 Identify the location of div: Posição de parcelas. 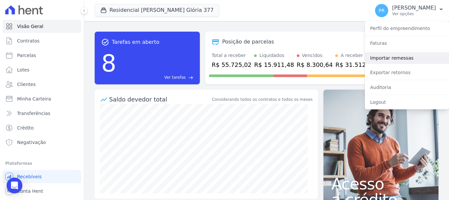
(248, 42).